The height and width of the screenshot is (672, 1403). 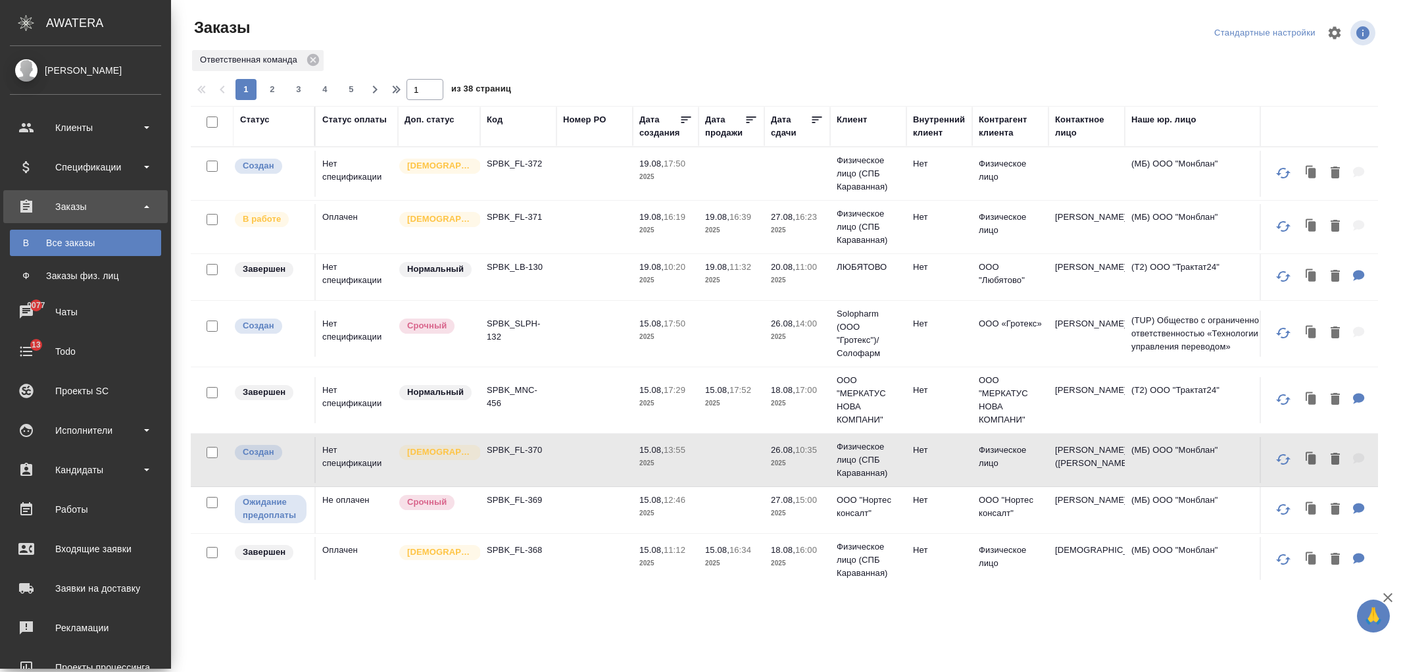 I want to click on p: Физическое лицо (СПБ Караванная), so click(x=869, y=560).